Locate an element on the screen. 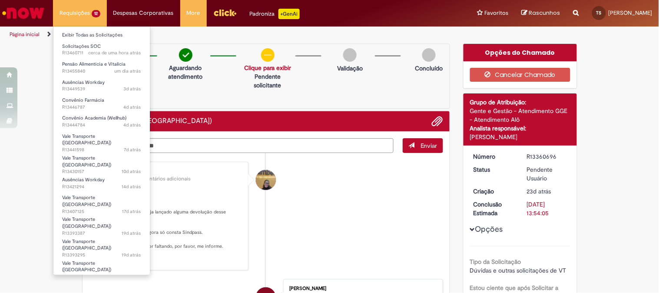 Image resolution: width=659 pixels, height=293 pixels. span: cerca de uma hora atrás is located at coordinates (115, 53).